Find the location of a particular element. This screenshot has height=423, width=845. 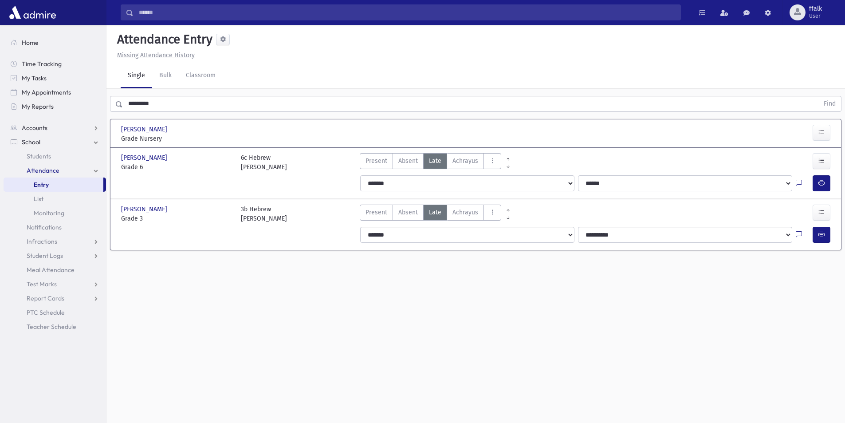

a: Missing Attendance History is located at coordinates (154, 55).